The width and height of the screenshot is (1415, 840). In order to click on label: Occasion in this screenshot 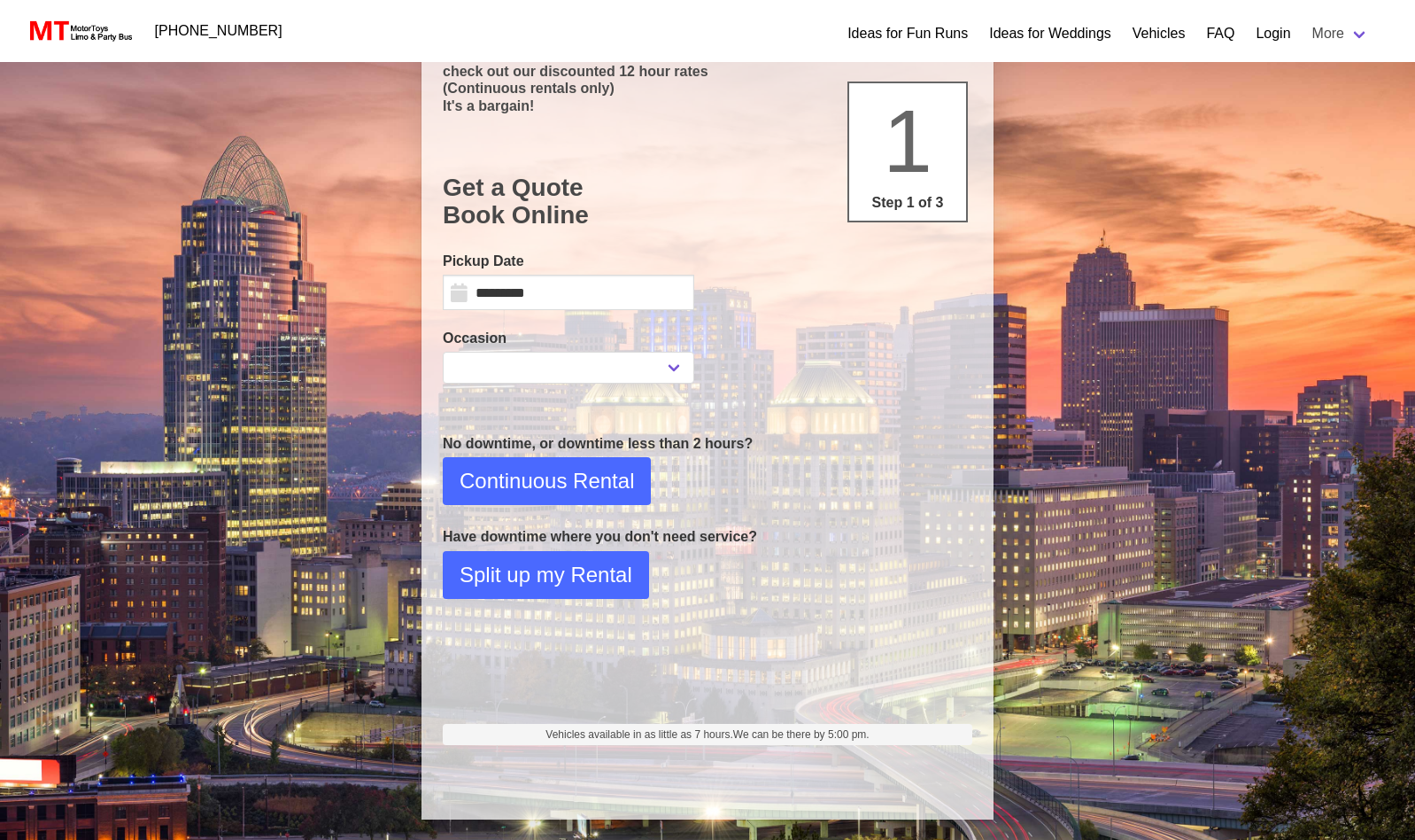, I will do `click(568, 338)`.